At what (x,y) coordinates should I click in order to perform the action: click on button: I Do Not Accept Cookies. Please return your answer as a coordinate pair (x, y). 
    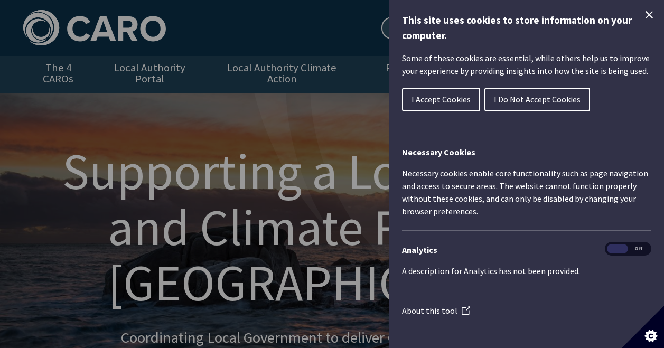
    Looking at the image, I should click on (537, 99).